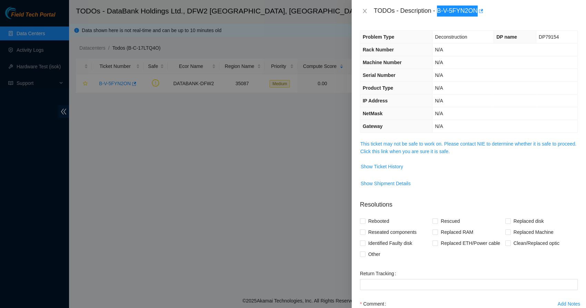 The image size is (586, 308). What do you see at coordinates (378, 88) in the screenshot?
I see `span: Product Type` at bounding box center [378, 88].